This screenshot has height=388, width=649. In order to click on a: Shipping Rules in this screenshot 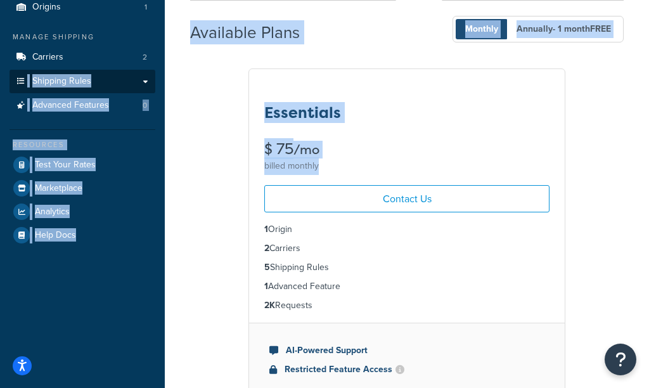, I will do `click(82, 81)`.